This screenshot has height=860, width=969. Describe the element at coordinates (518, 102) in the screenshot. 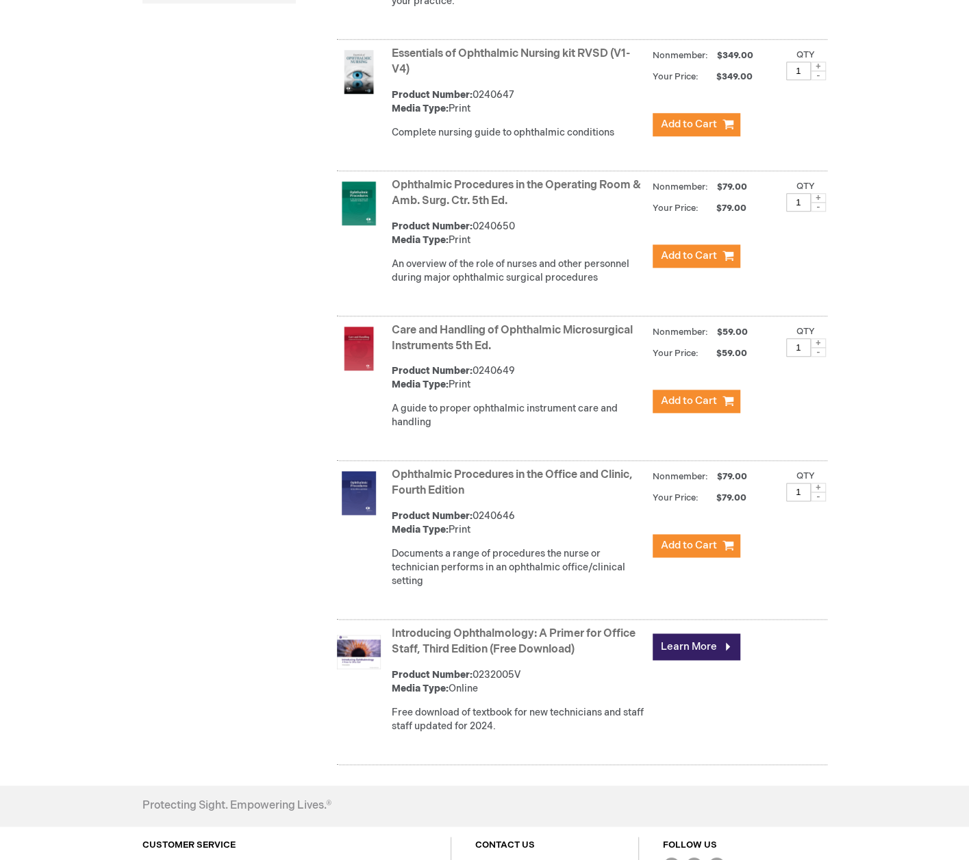

I see `div: 0240647 Print` at that location.